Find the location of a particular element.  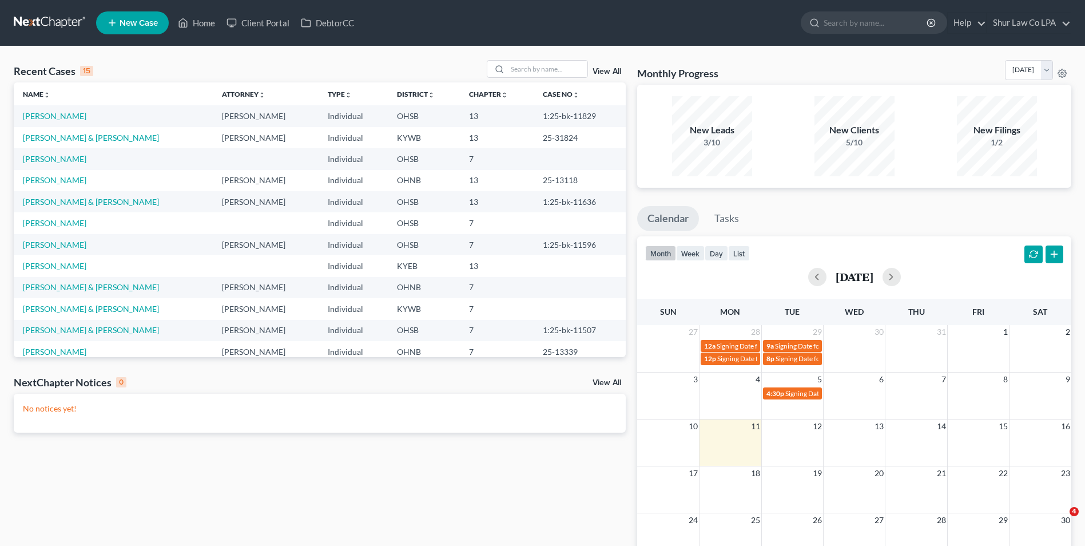

a: Attorneyunfold_more is located at coordinates (244, 94).